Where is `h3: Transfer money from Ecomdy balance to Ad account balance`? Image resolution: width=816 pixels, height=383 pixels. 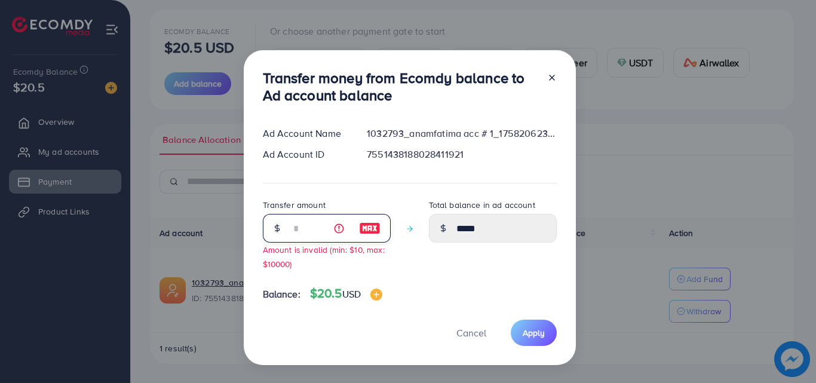
h3: Transfer money from Ecomdy balance to Ad account balance is located at coordinates (400, 87).